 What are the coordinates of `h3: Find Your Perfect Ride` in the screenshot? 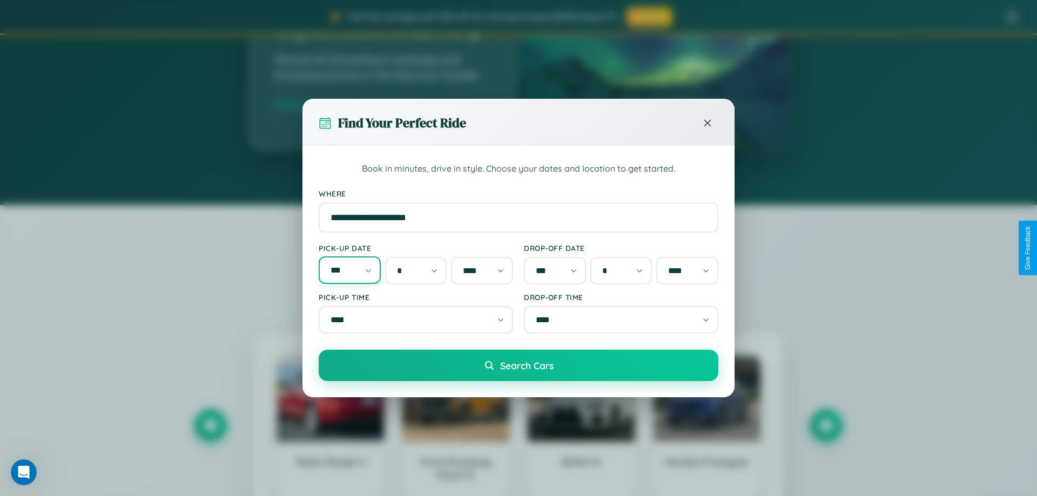 It's located at (402, 123).